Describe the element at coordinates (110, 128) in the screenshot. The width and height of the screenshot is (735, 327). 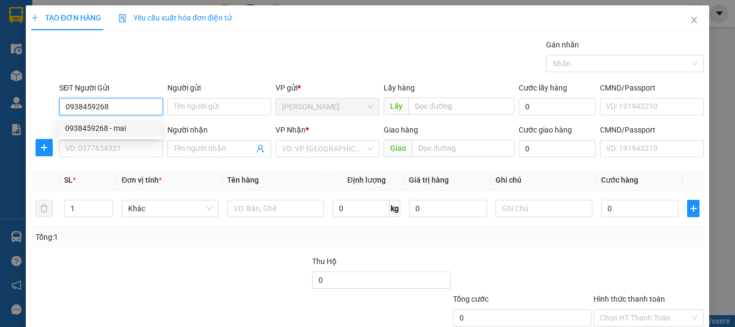
I see `div: 0938459268 - mai` at that location.